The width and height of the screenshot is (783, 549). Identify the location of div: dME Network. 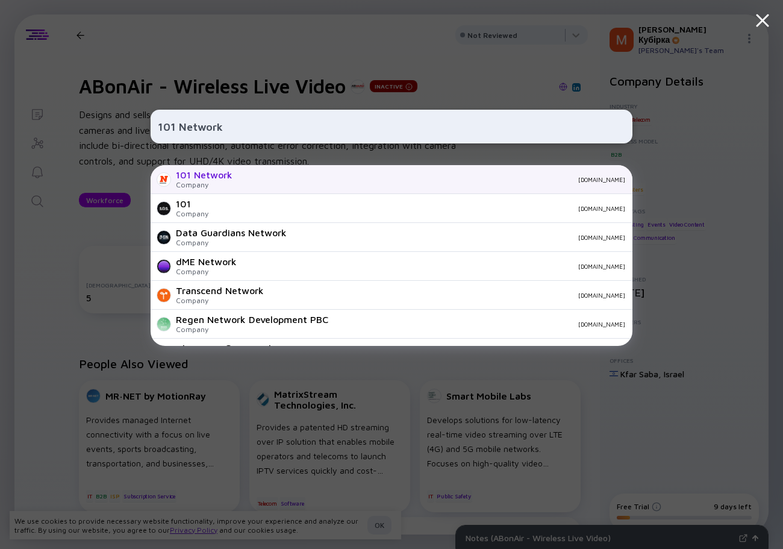
(206, 262).